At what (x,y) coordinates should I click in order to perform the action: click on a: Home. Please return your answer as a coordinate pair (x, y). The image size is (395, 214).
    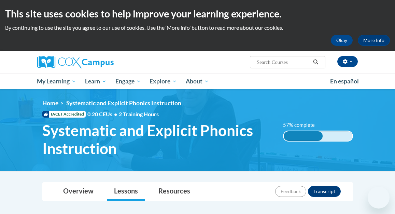
    Looking at the image, I should click on (50, 103).